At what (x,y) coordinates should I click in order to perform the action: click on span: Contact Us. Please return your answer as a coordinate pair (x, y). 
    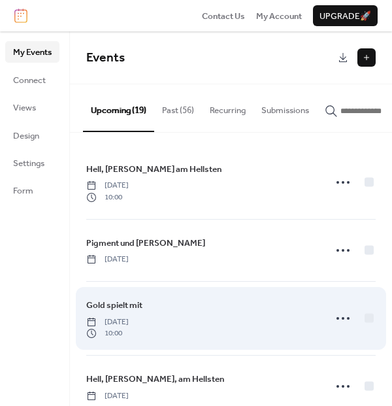
    Looking at the image, I should click on (224, 16).